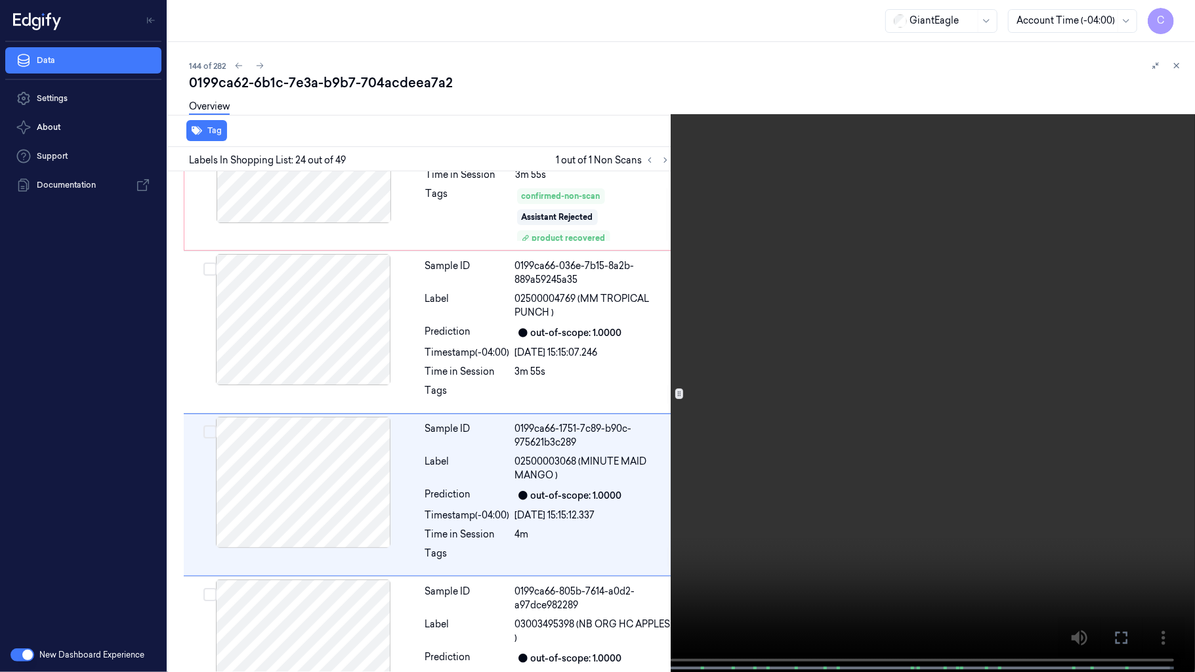 The image size is (1195, 672). What do you see at coordinates (686, 83) in the screenshot?
I see `div: 0199ca62-6b1c-7e3a-b9b7-704acdeea7a2` at bounding box center [686, 83].